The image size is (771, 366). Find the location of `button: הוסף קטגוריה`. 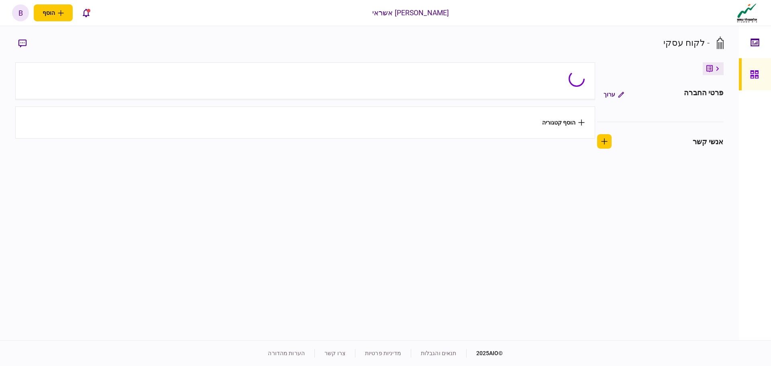

button: הוסף קטגוריה is located at coordinates (563, 122).